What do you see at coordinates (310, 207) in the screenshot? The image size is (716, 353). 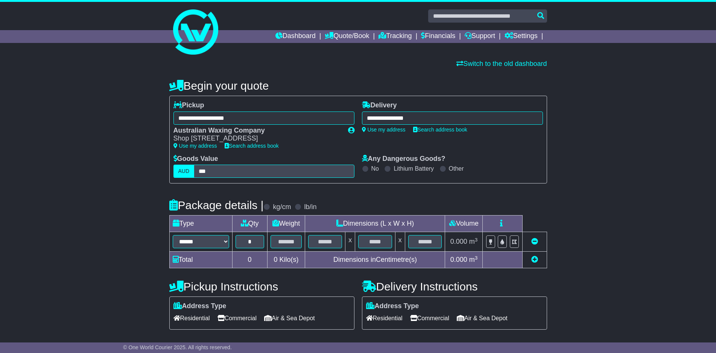 I see `label: lb/in` at bounding box center [310, 207].